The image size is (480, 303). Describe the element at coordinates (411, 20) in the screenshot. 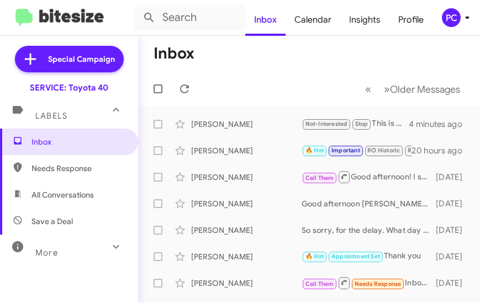

I see `span: Profile` at that location.